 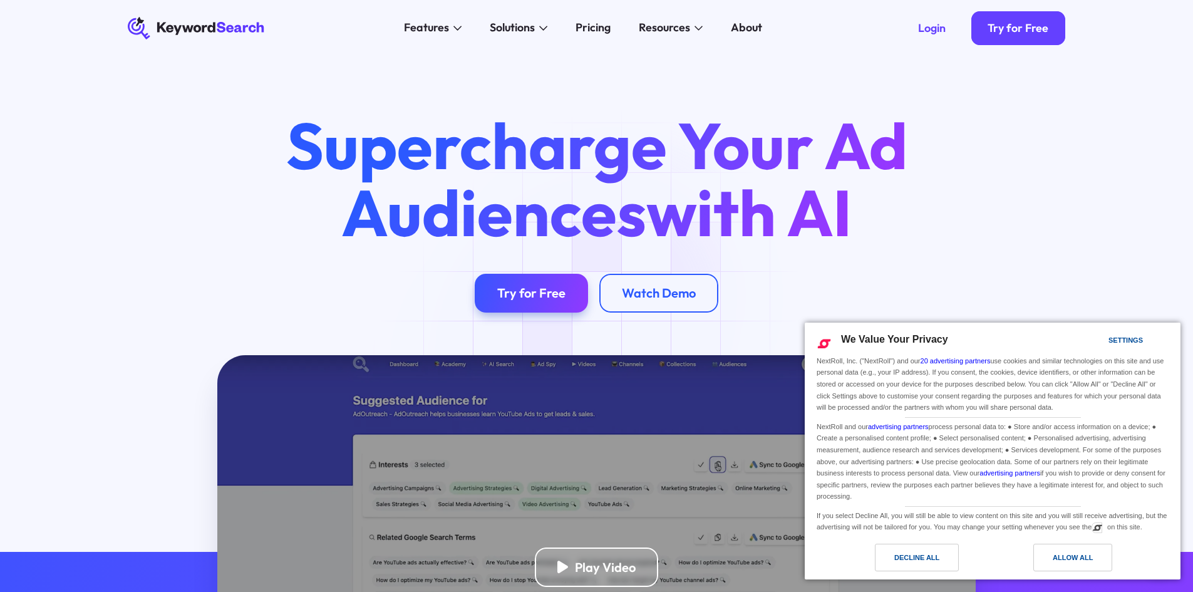 What do you see at coordinates (427, 28) in the screenshot?
I see `div: Features` at bounding box center [427, 28].